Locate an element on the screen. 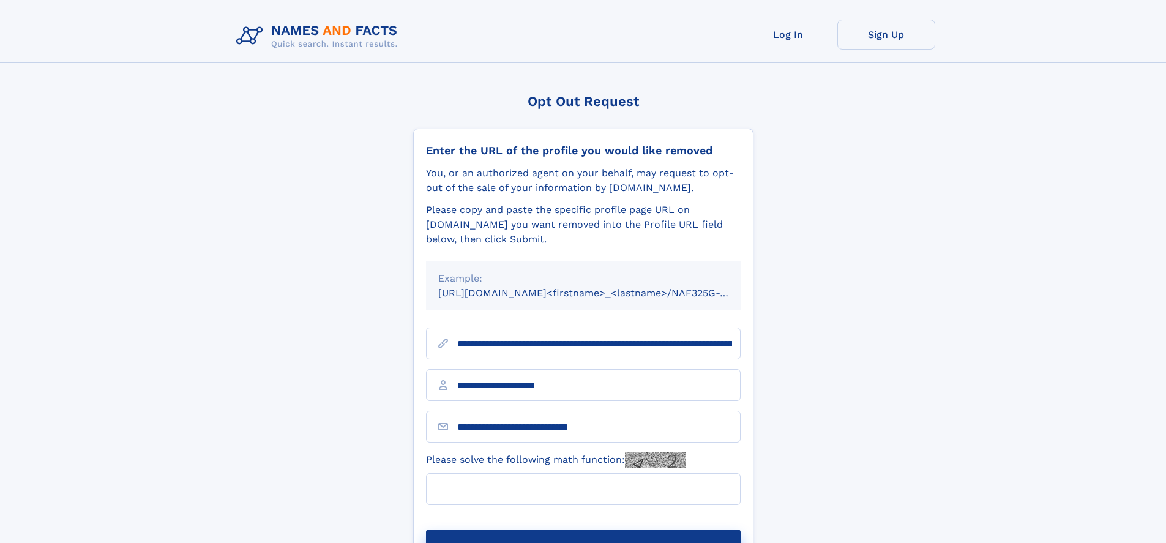 The height and width of the screenshot is (543, 1166). div: Opt Out Request is located at coordinates (583, 101).